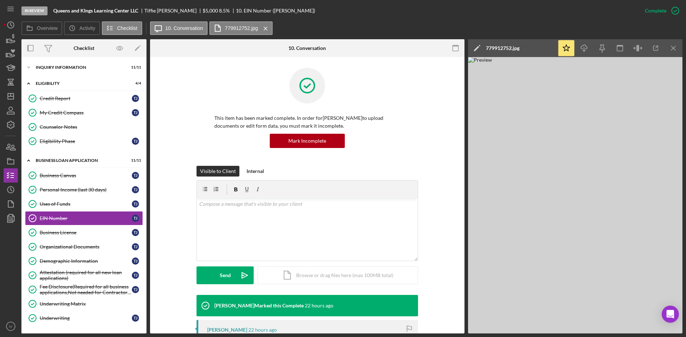 The height and width of the screenshot is (337, 686). Describe the element at coordinates (86, 176) in the screenshot. I see `div: Business Canvas` at that location.